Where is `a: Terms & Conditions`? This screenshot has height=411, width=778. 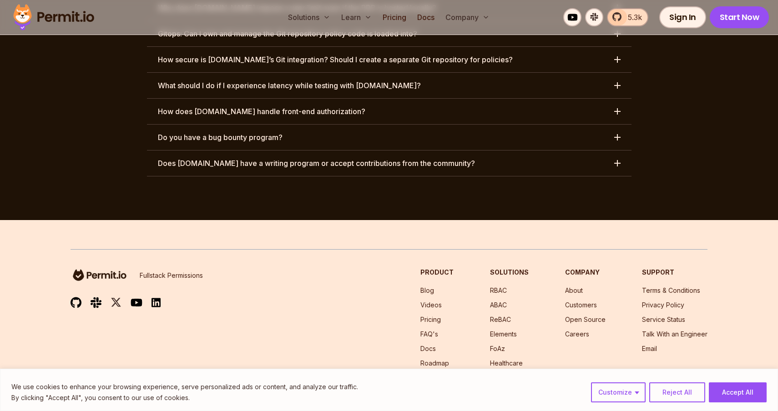 a: Terms & Conditions is located at coordinates (671, 290).